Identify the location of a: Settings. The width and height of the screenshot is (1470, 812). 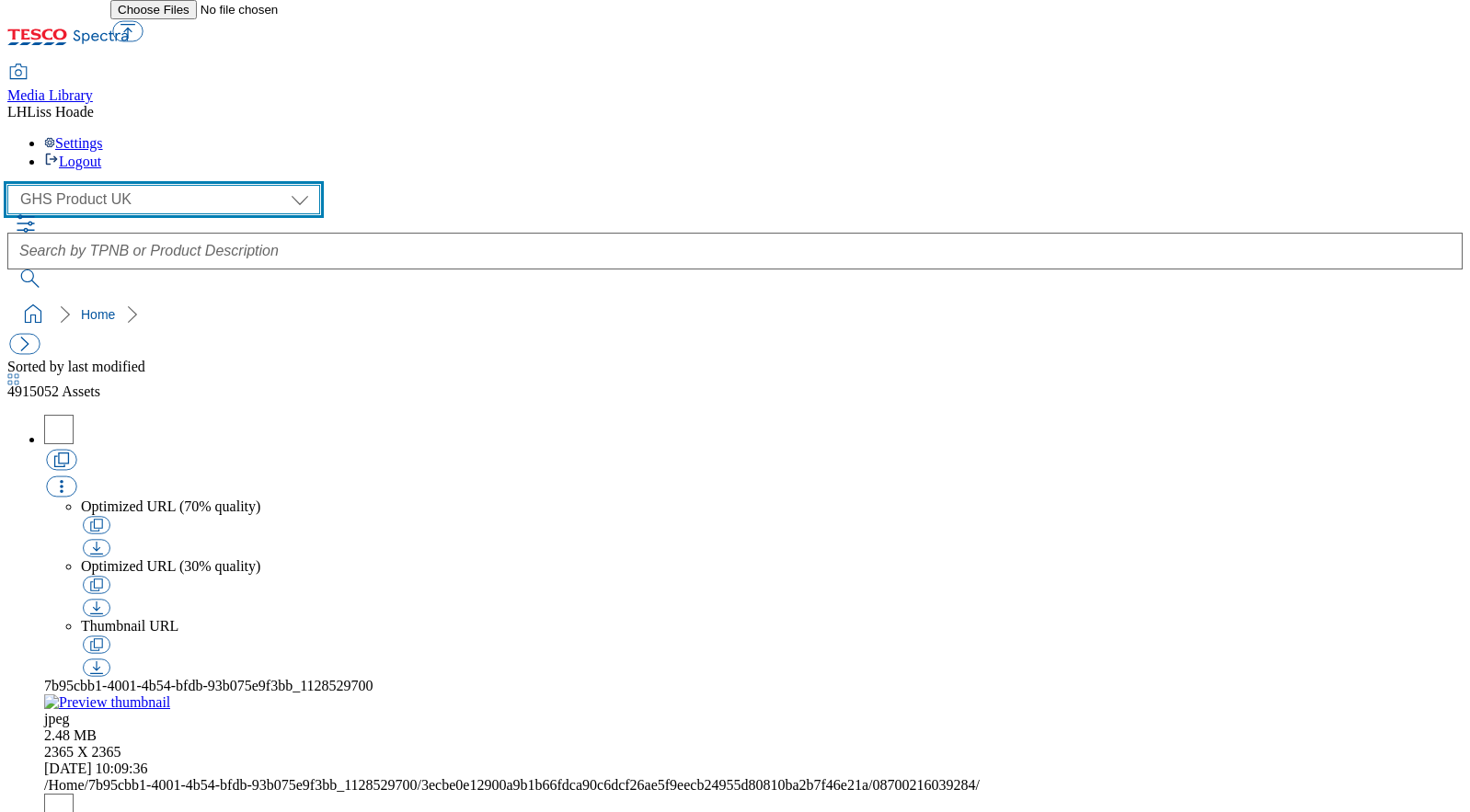
(74, 142).